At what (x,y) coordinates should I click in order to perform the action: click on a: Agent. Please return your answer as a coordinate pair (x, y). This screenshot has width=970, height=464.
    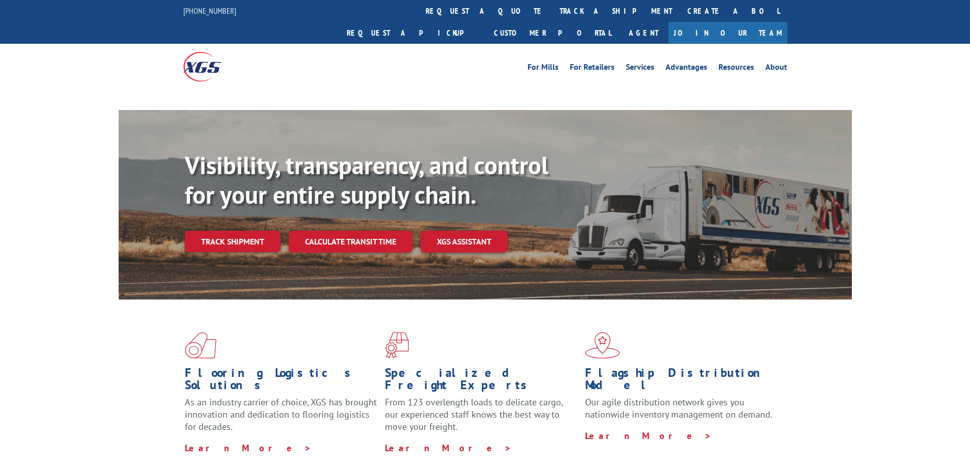
    Looking at the image, I should click on (643, 33).